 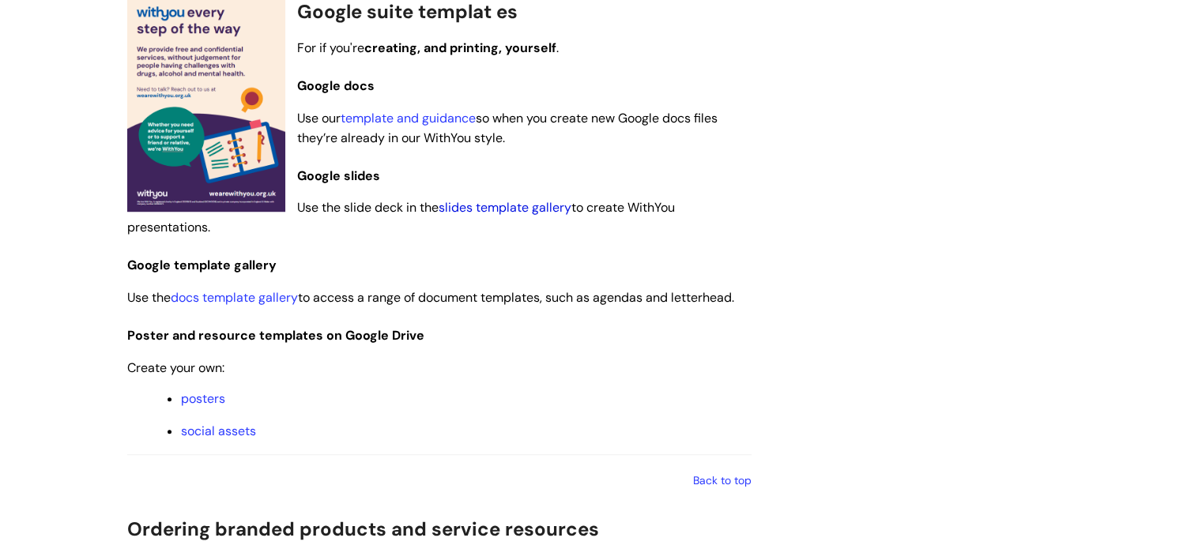 What do you see at coordinates (460, 47) in the screenshot?
I see `strong: creating, and printing, yourself` at bounding box center [460, 47].